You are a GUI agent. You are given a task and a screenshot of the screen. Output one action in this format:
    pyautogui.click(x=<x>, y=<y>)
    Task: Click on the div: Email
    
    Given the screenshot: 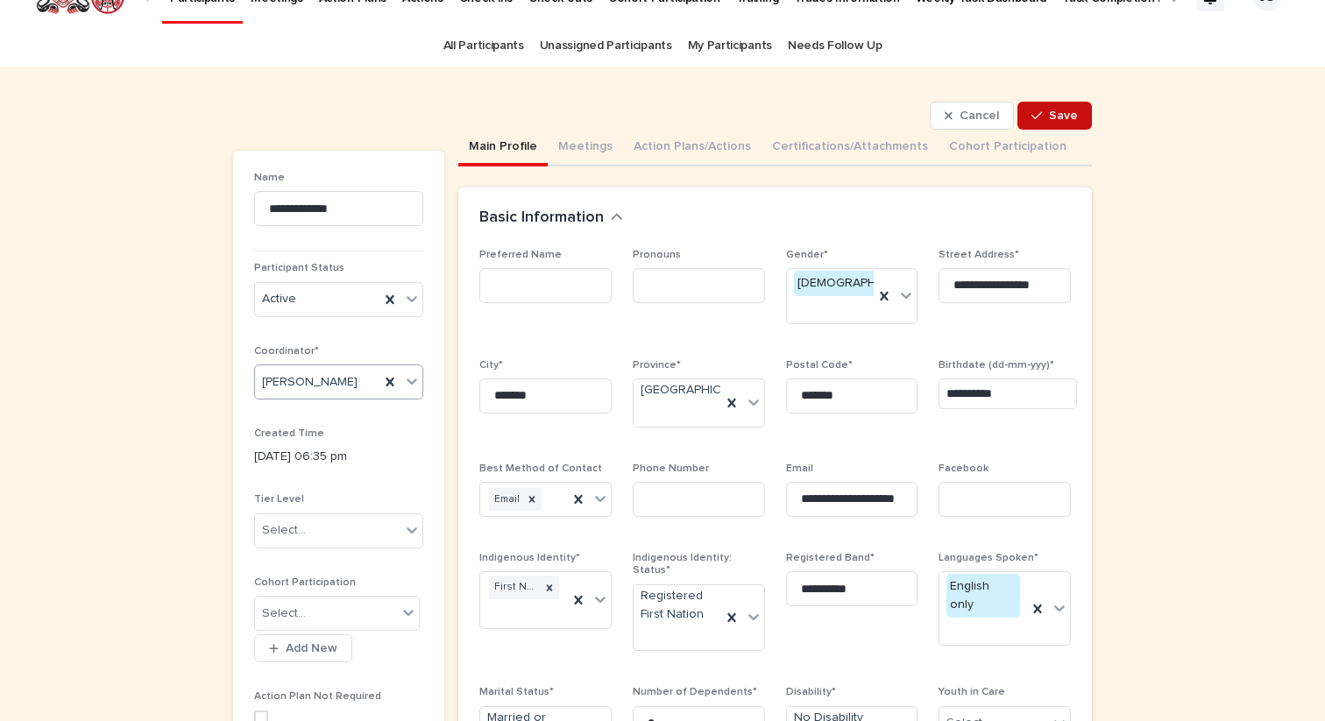 What is the action you would take?
    pyautogui.click(x=506, y=500)
    